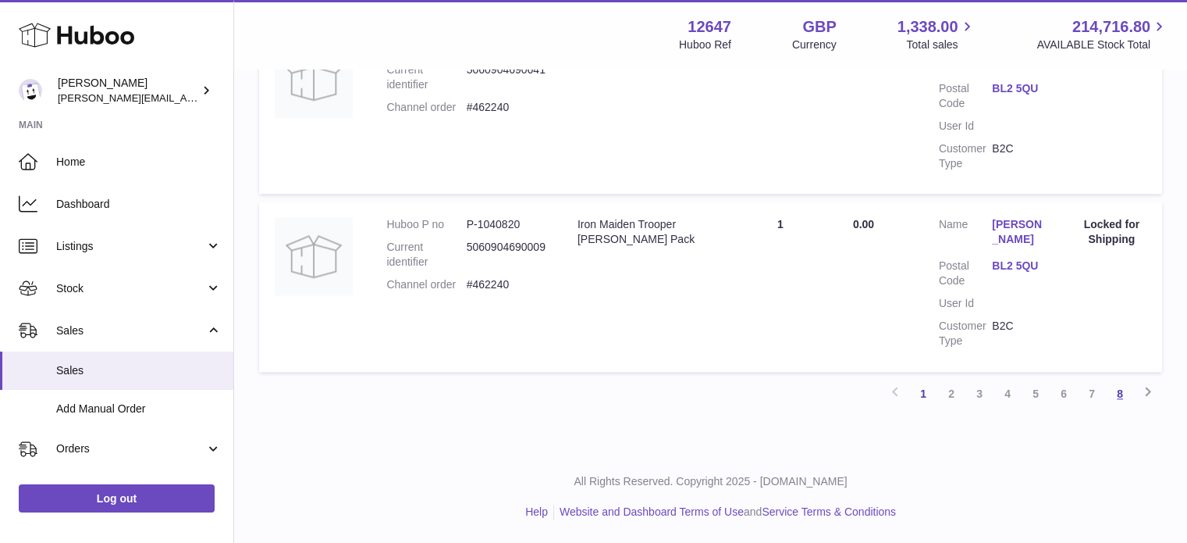  I want to click on span: Listings, so click(130, 246).